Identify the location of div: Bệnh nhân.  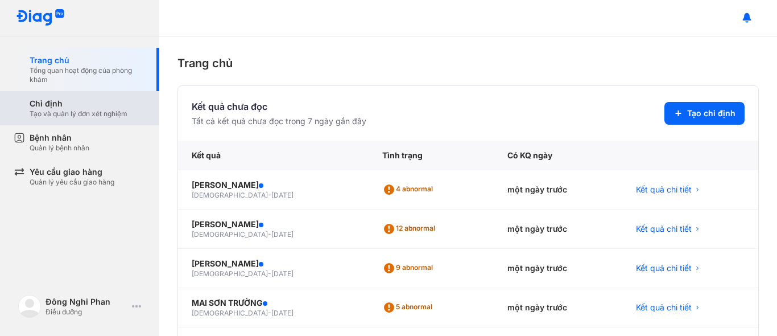
(59, 138).